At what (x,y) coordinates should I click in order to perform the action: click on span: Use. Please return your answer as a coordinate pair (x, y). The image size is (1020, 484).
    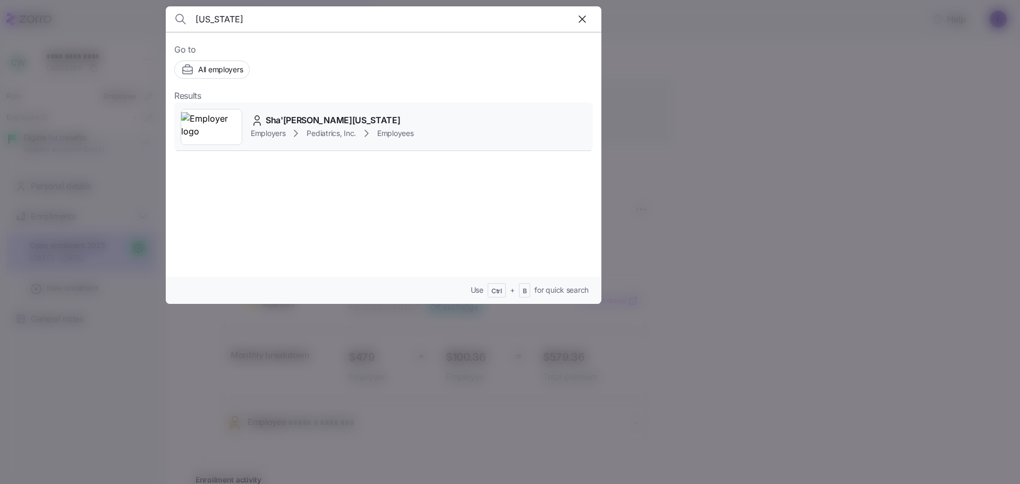
    Looking at the image, I should click on (477, 290).